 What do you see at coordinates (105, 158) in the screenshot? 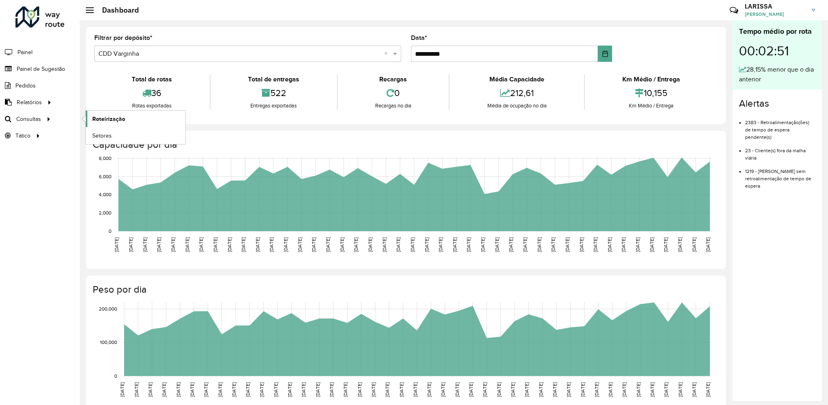
I see `text: 8,000` at bounding box center [105, 158].